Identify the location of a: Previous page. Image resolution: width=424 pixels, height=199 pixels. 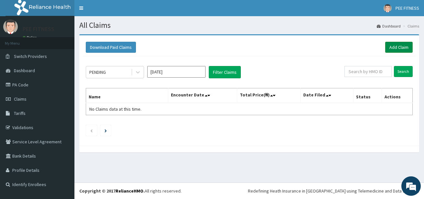
(91, 131).